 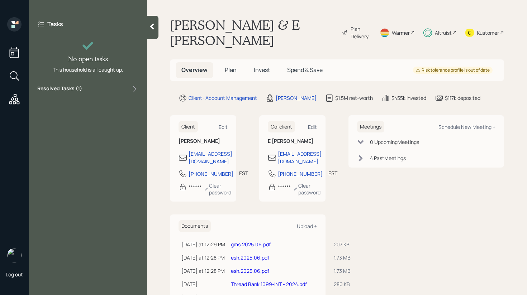 What do you see at coordinates (230, 70) in the screenshot?
I see `span: Plan` at bounding box center [230, 70].